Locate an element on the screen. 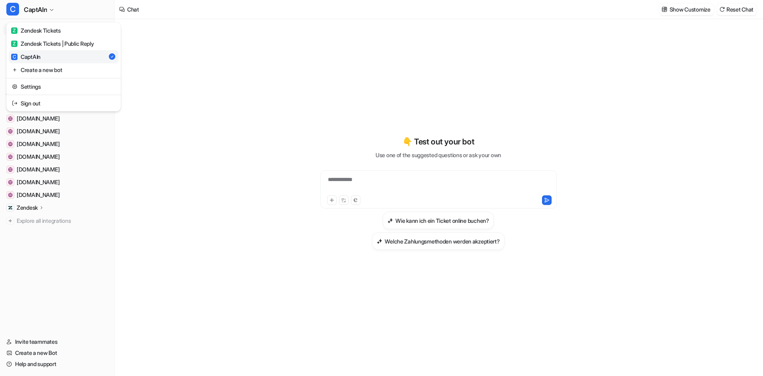  span: CaptAIn is located at coordinates (35, 10).